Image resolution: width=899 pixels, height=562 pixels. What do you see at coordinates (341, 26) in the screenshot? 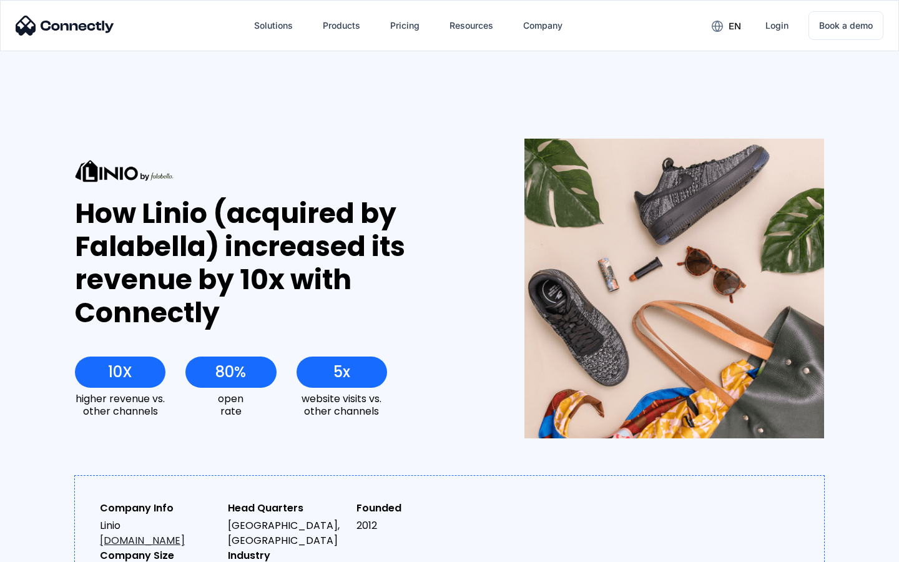
I see `div: Products` at bounding box center [341, 26].